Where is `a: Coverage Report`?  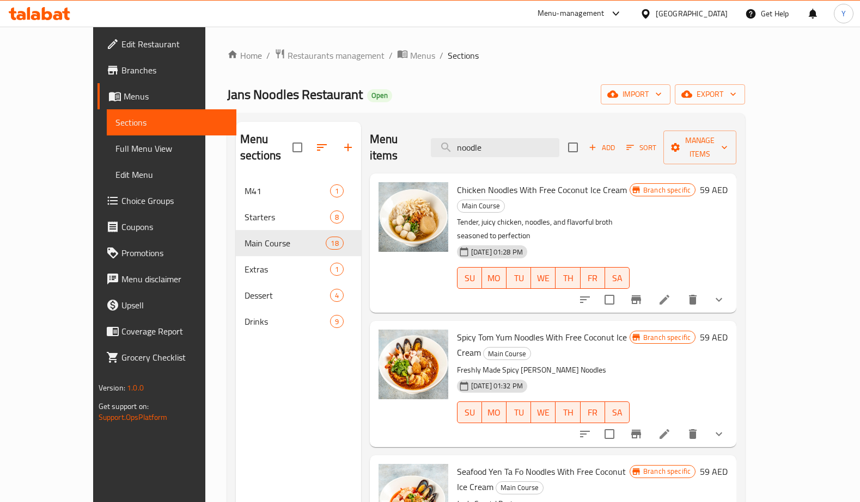
a: Coverage Report is located at coordinates (167, 332).